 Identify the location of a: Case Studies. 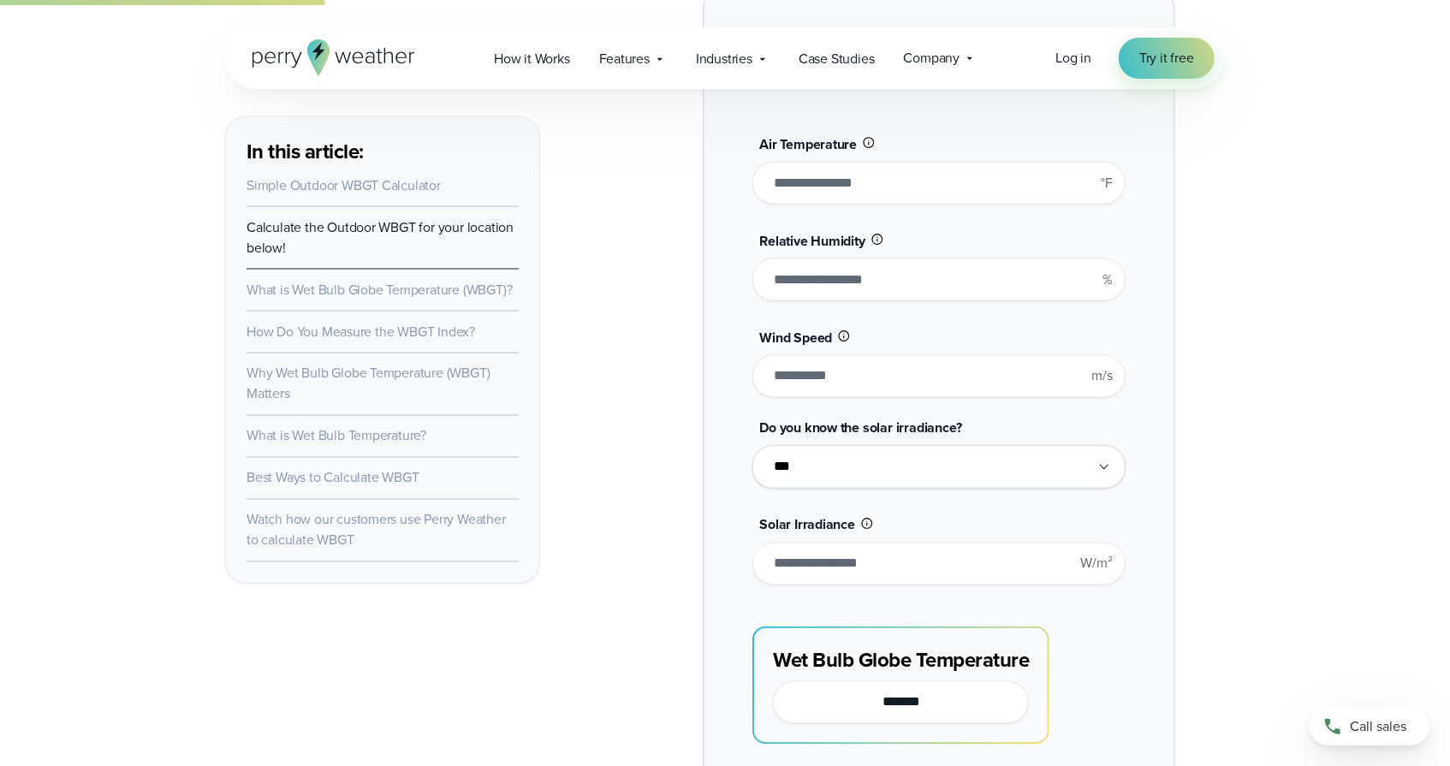
(837, 58).